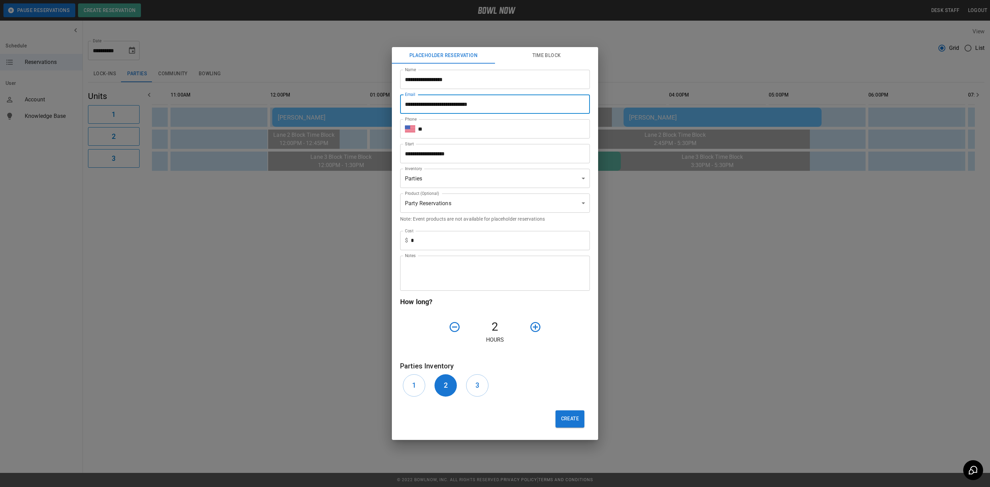  I want to click on button: Create, so click(570, 419).